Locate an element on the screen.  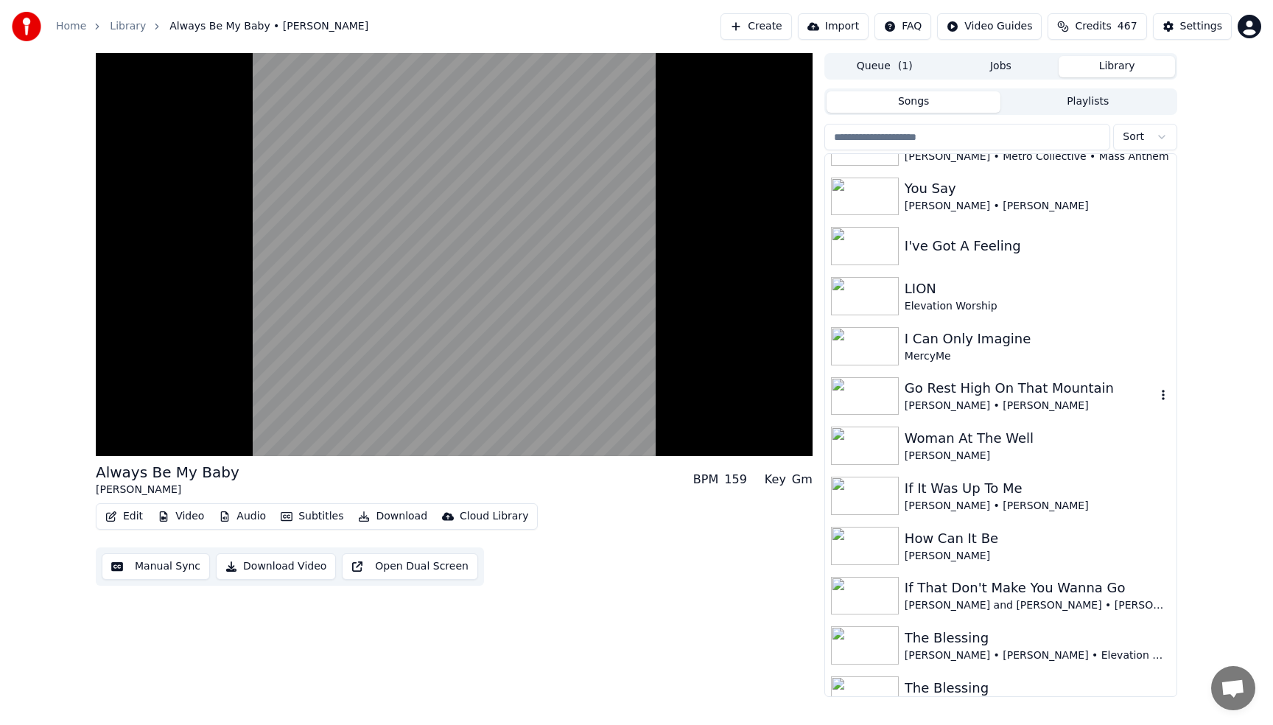
div: If It Was Up To Me is located at coordinates (1037, 488).